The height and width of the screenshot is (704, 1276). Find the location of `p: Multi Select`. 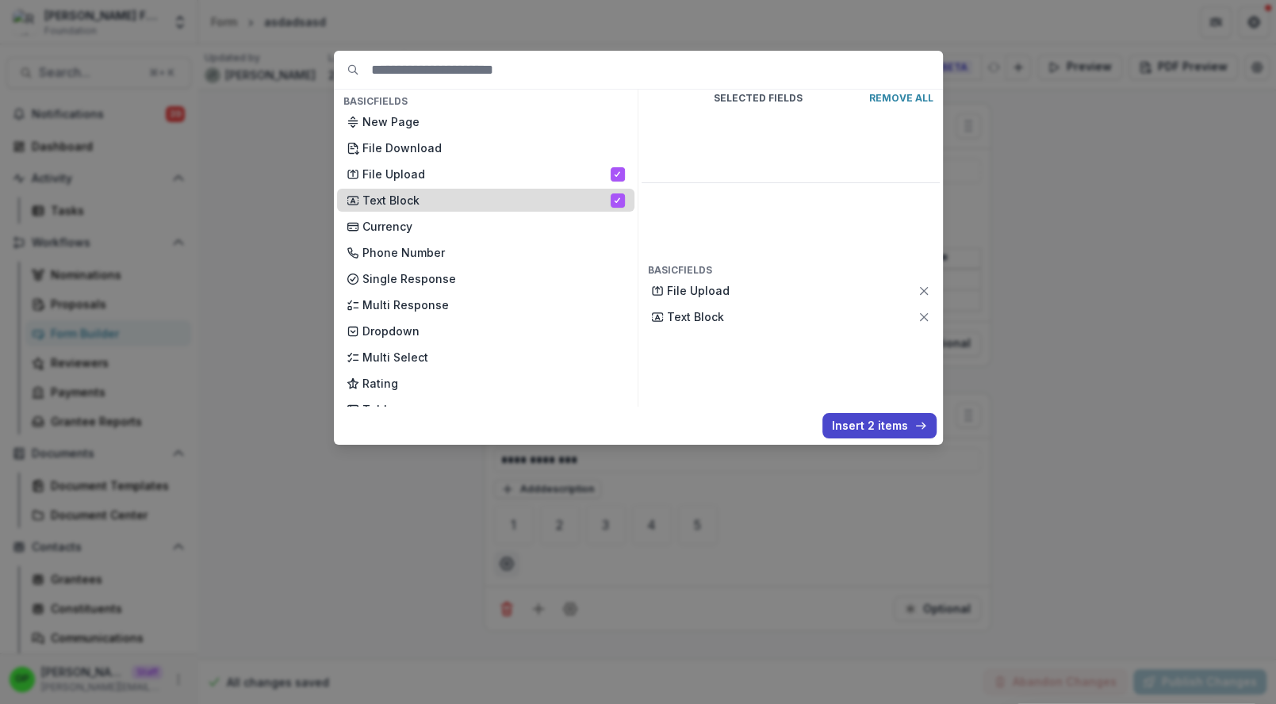

p: Multi Select is located at coordinates (493, 357).